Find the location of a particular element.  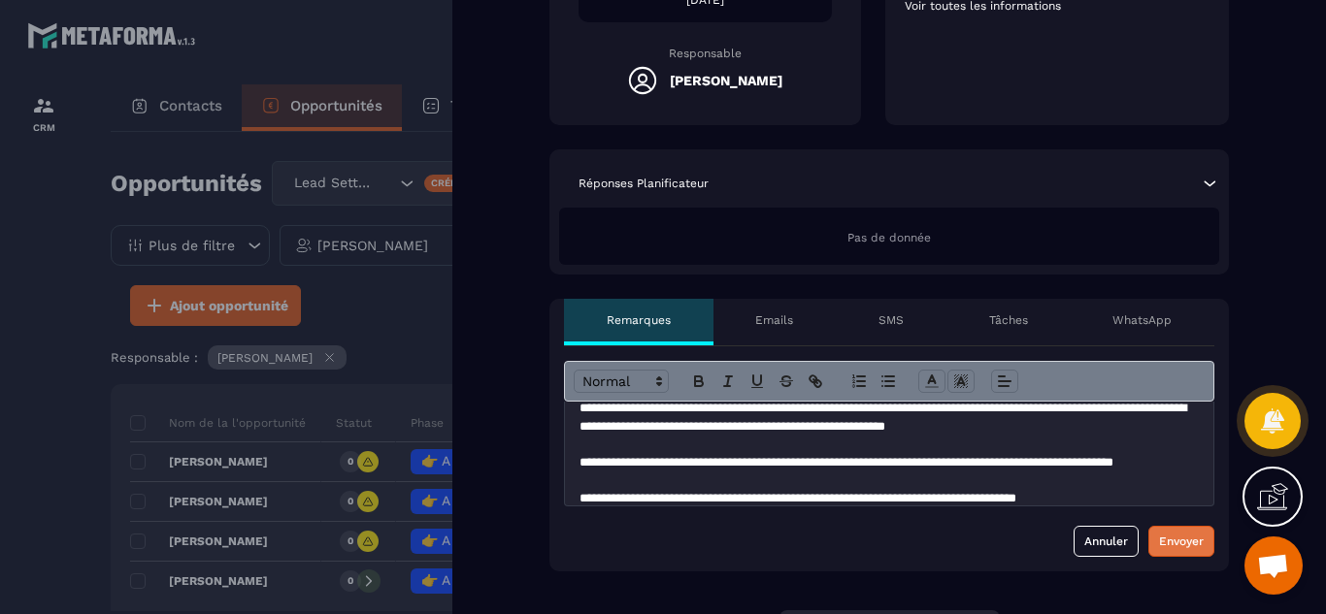

span: Pas de donnée is located at coordinates (889, 238).